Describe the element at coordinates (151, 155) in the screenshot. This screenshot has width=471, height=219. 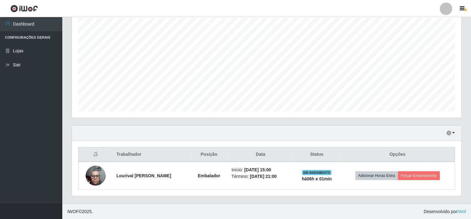
I see `th: Trabalhador` at that location.